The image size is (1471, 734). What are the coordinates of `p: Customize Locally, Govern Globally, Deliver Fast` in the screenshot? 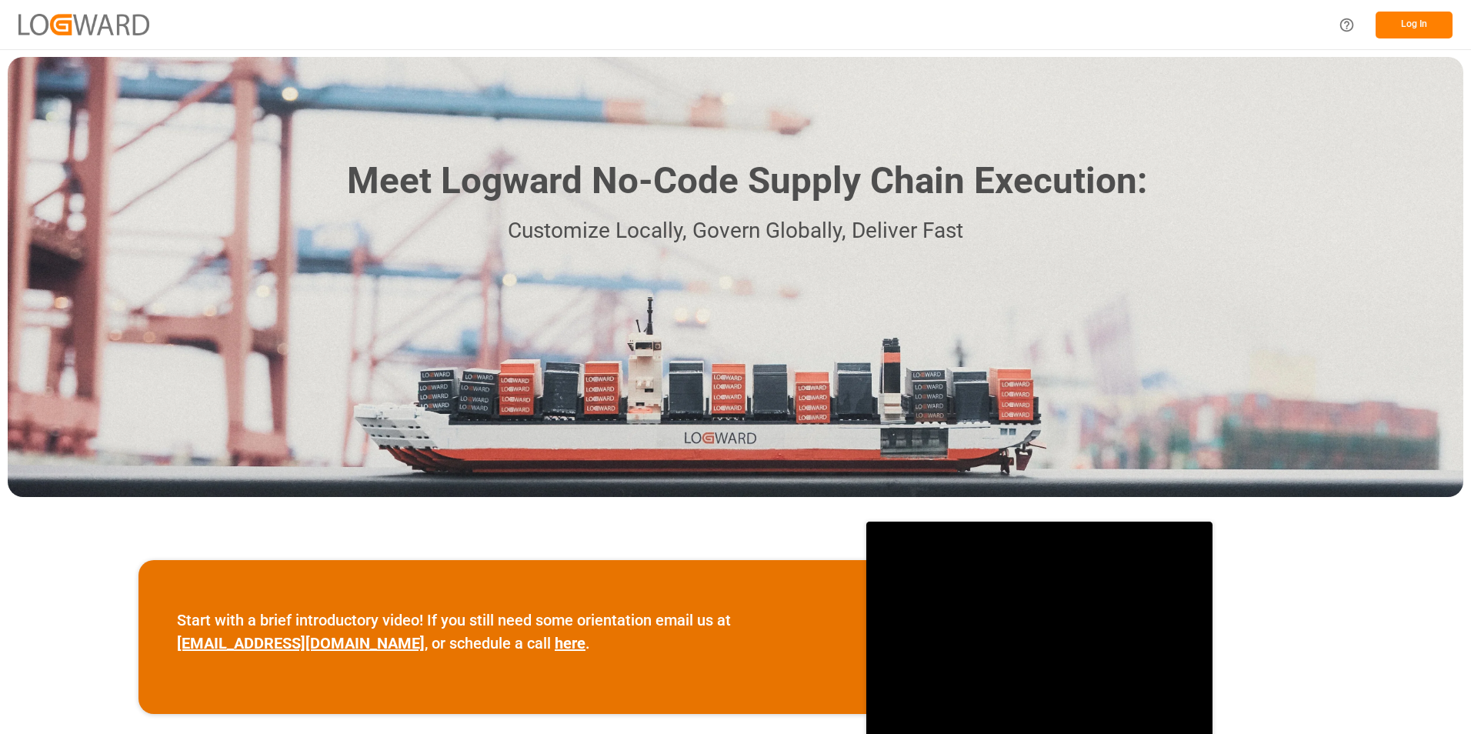 It's located at (736, 231).